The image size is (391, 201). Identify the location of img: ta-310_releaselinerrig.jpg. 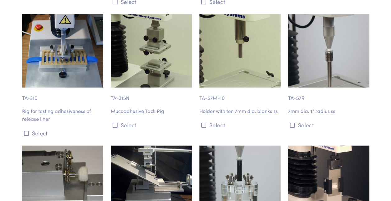
(63, 51).